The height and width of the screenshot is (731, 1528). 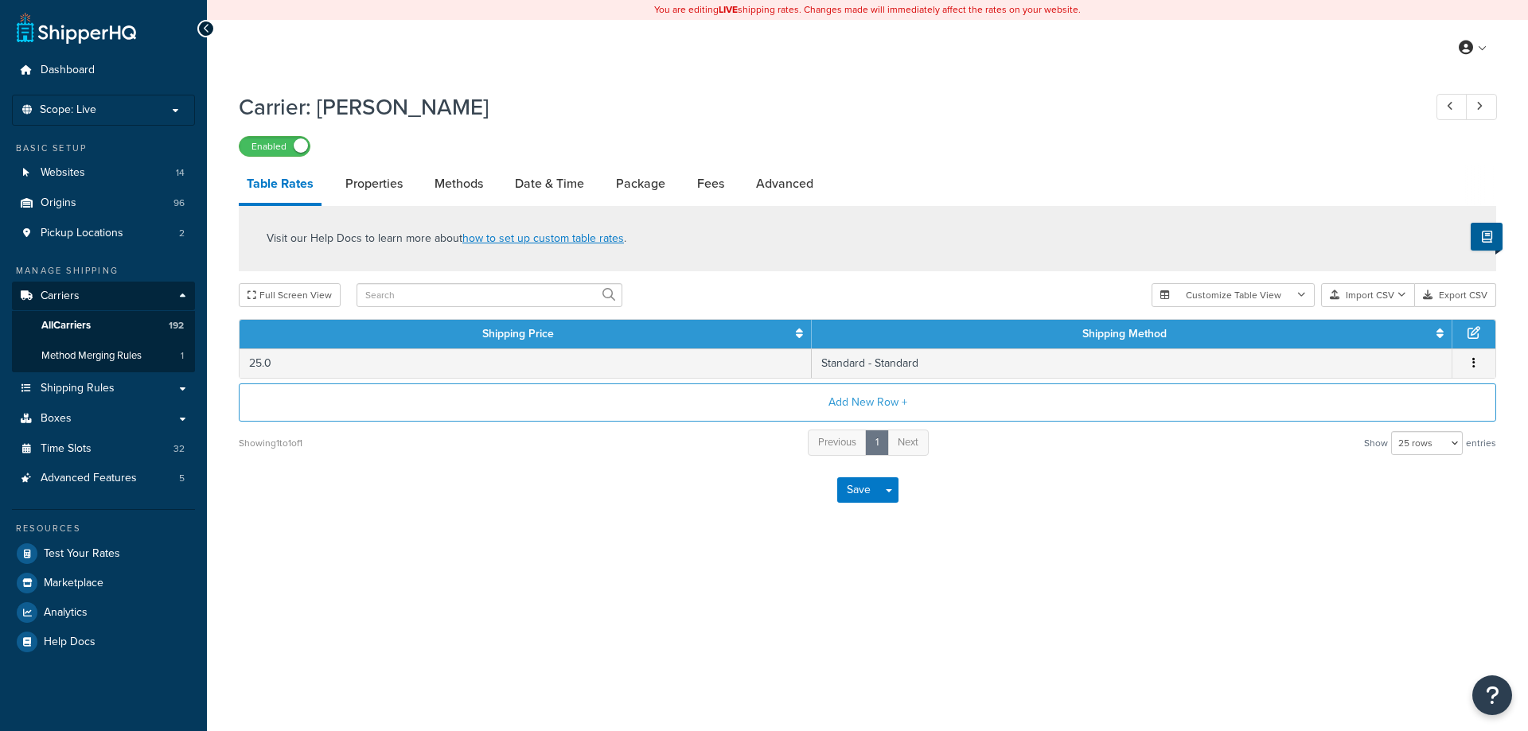 I want to click on a: Package, so click(x=641, y=184).